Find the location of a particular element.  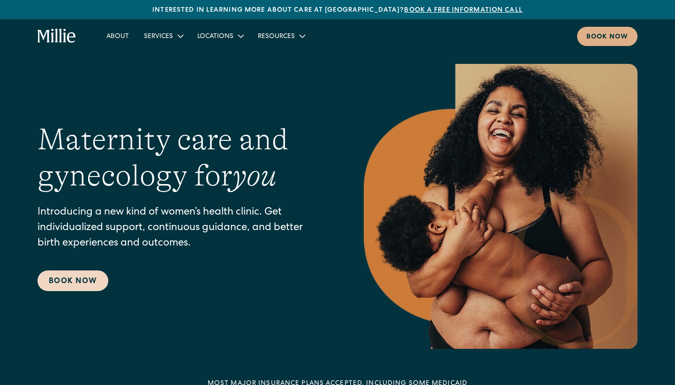

h1: Maternity care and gynecology for is located at coordinates (182, 158).